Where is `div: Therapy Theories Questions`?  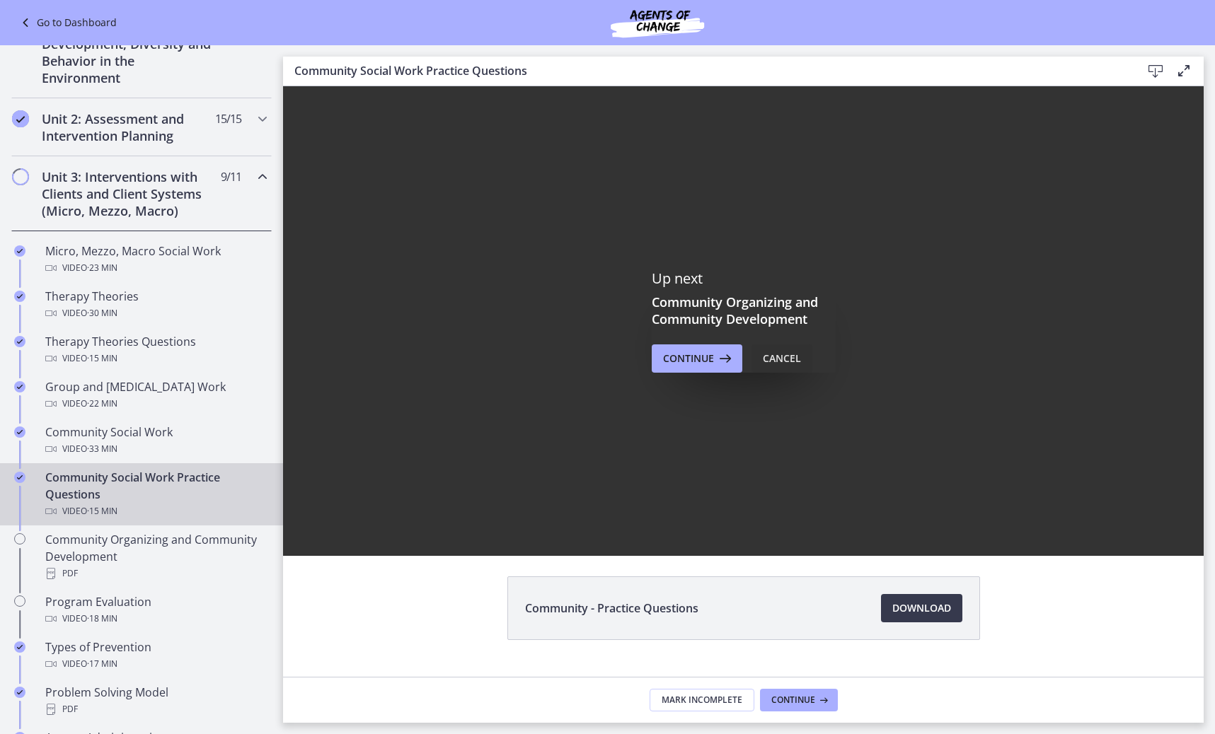
div: Therapy Theories Questions is located at coordinates (156, 350).